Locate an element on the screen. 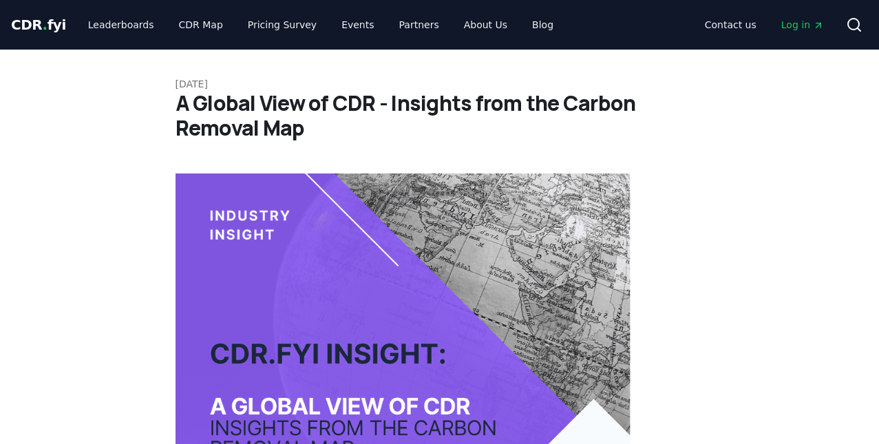  a: Pricing Survey is located at coordinates (282, 25).